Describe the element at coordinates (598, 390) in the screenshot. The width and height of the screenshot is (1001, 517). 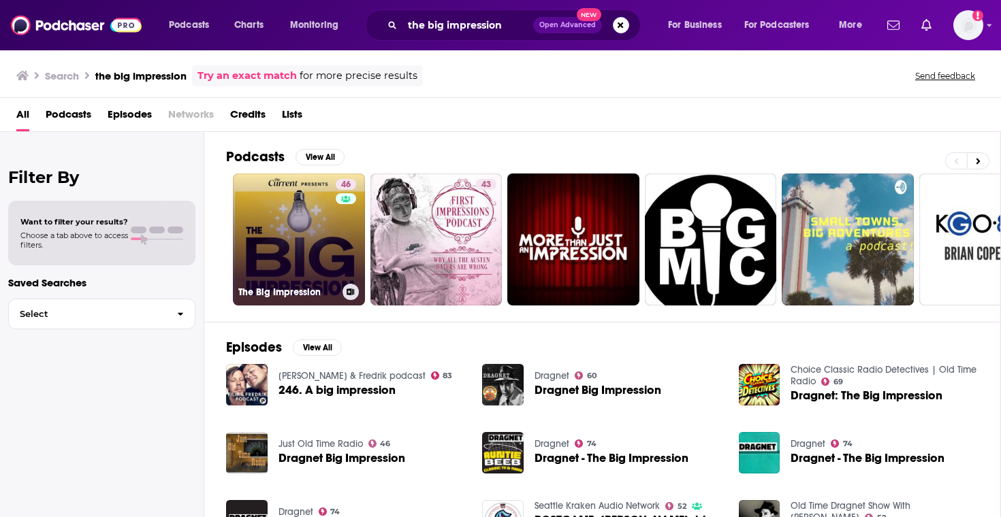
I see `span: Dragnet Big Impression` at that location.